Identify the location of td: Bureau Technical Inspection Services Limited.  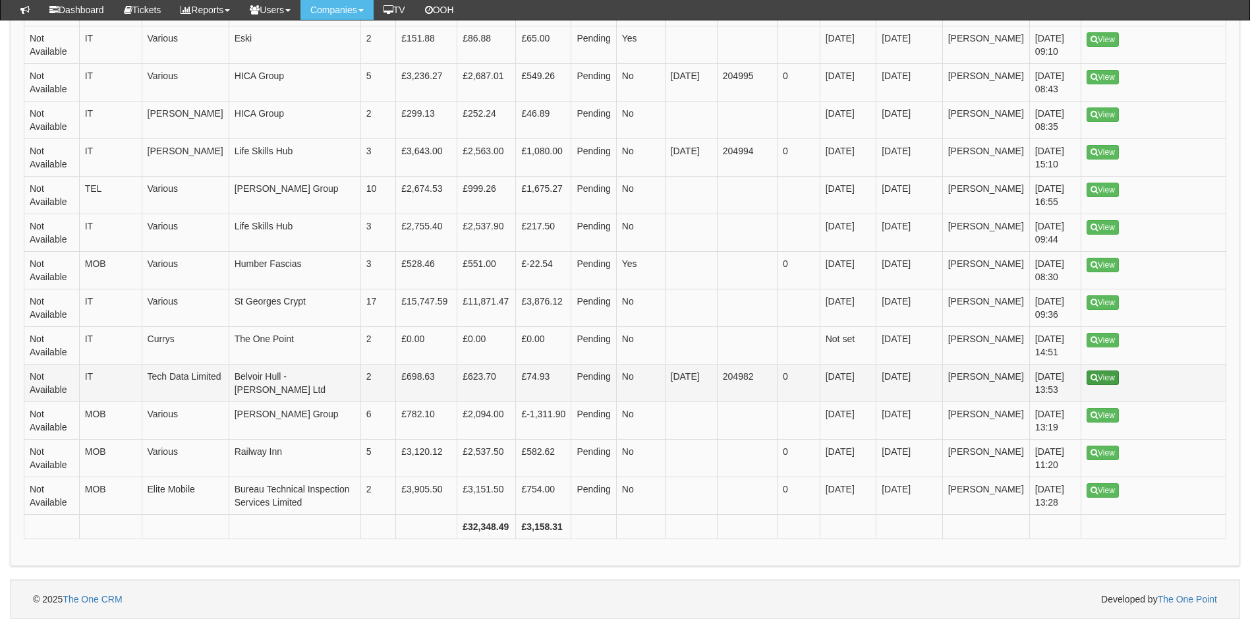
(295, 496).